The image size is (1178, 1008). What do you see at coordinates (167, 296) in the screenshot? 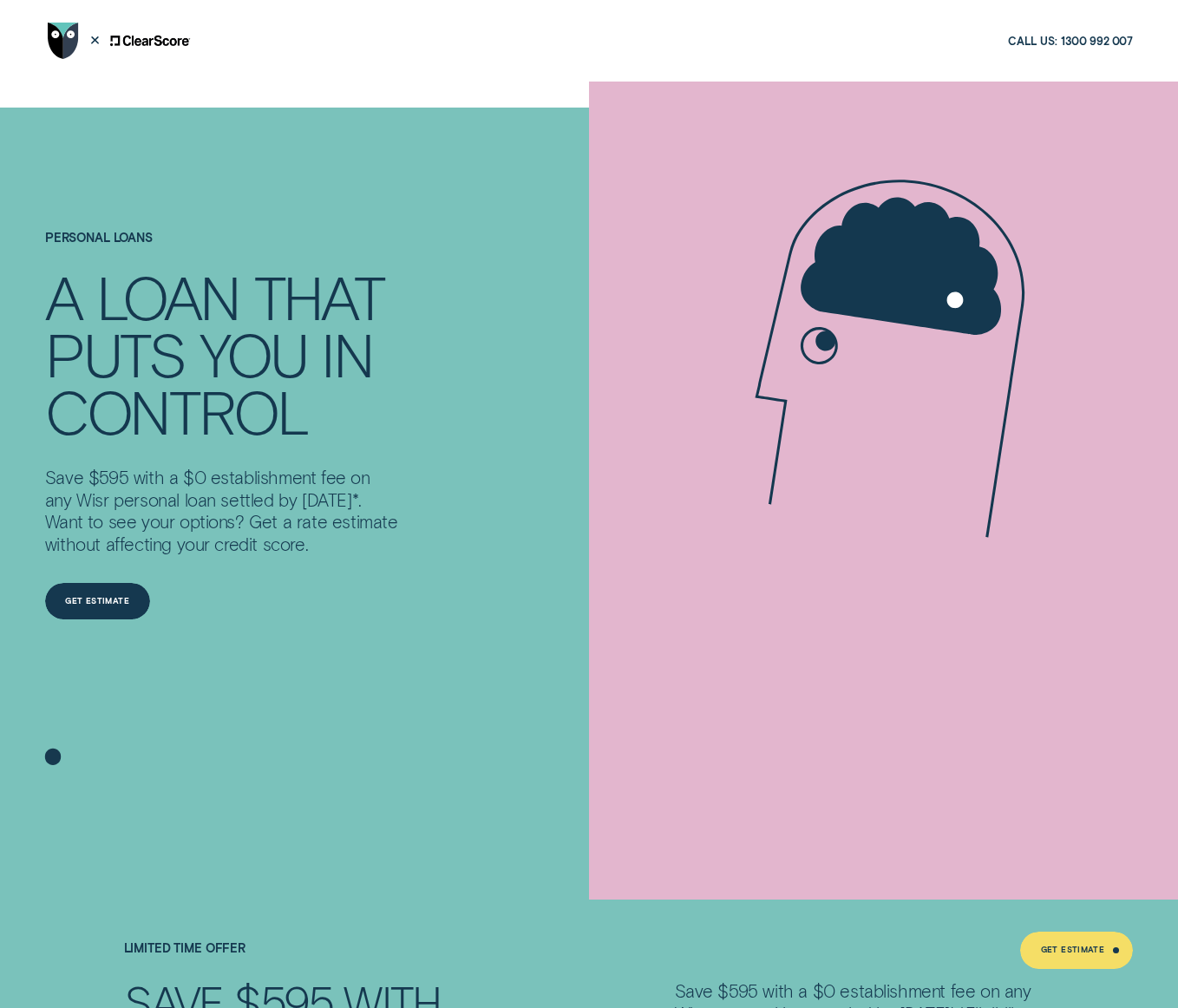
I see `div: LOAN` at bounding box center [167, 296].